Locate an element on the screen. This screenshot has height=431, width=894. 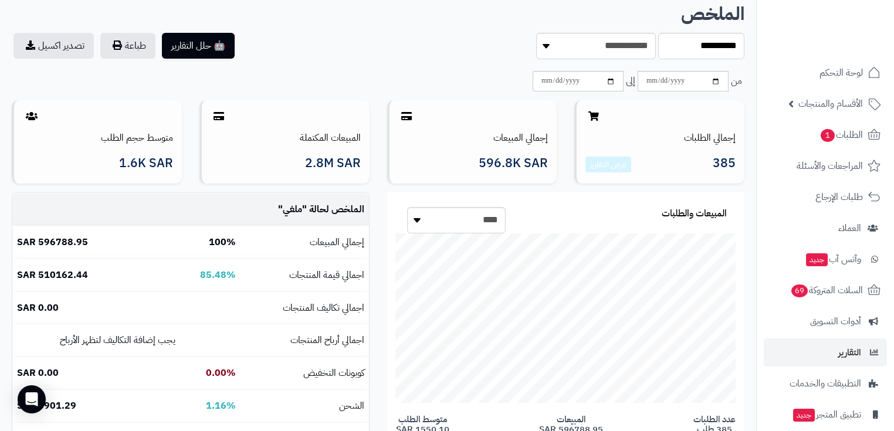
span: 596.8K SAR is located at coordinates (513, 163).